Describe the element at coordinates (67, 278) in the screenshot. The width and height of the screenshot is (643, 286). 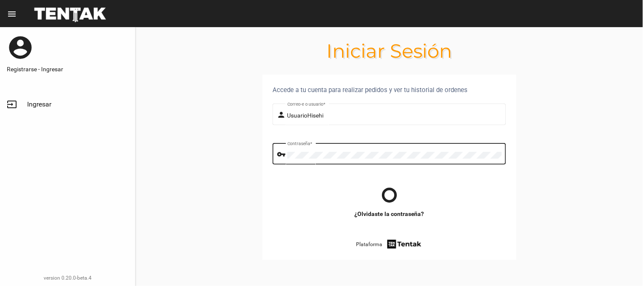
I see `div: version 0.20.0-beta.4` at that location.